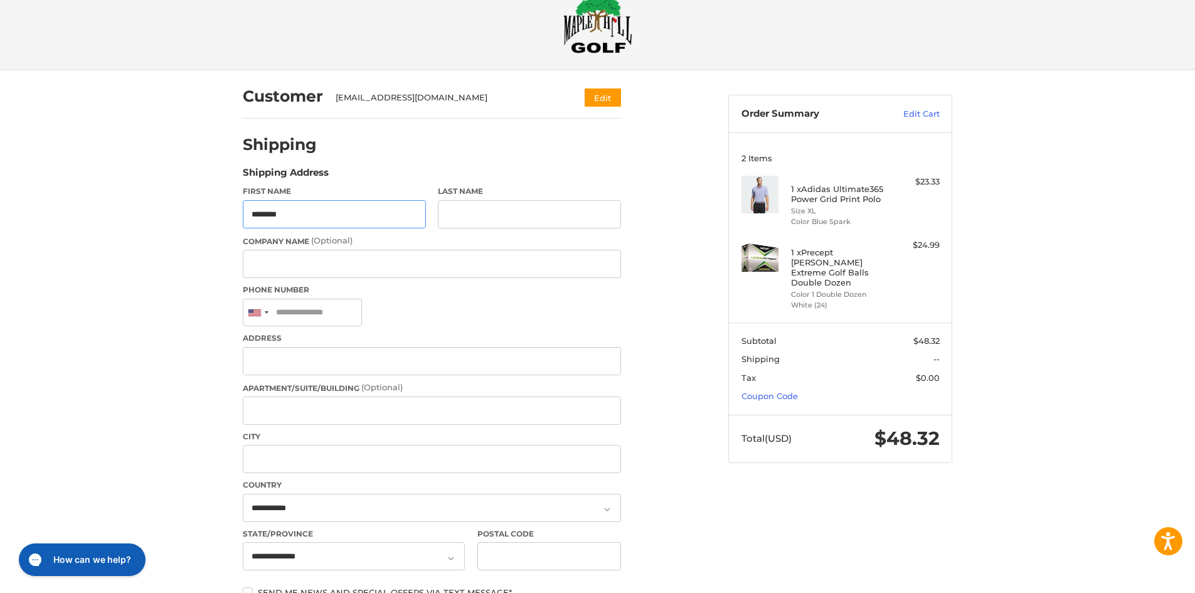 The width and height of the screenshot is (1195, 593). Describe the element at coordinates (70, 21) in the screenshot. I see `button: Gorgias live chat` at that location.